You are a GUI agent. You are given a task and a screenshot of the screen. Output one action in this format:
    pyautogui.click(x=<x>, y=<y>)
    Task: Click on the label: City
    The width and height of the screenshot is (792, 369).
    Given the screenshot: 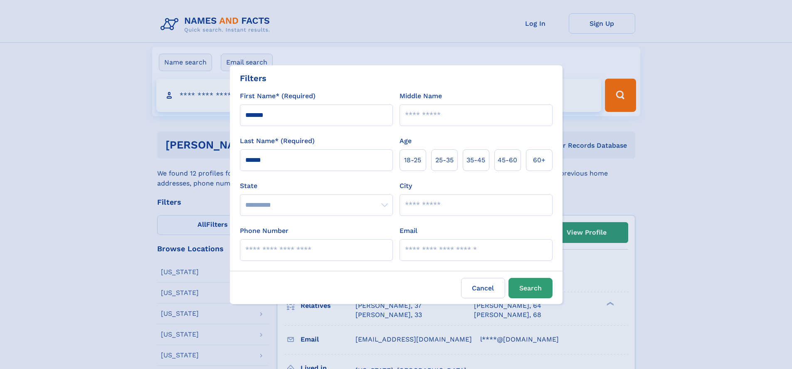 What is the action you would take?
    pyautogui.click(x=406, y=186)
    